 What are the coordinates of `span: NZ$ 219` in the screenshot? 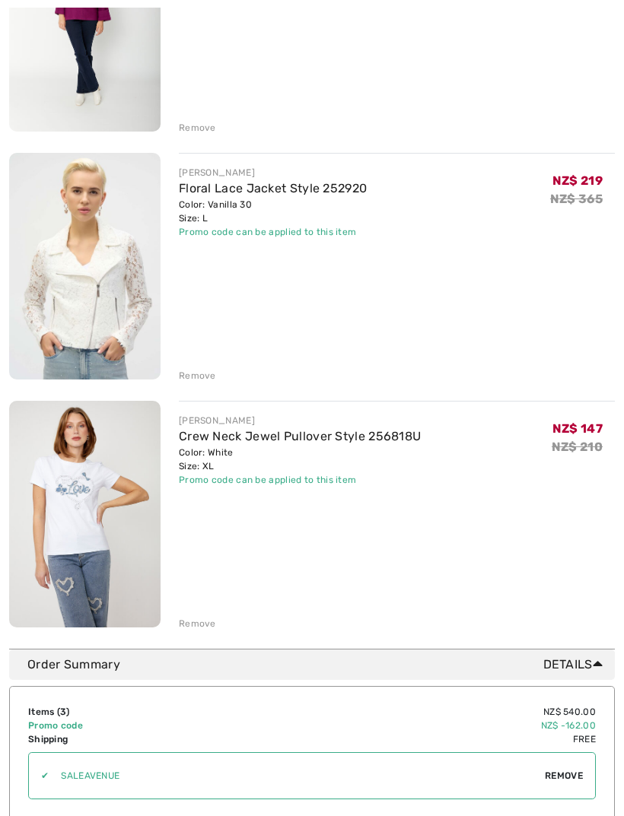 It's located at (577, 180).